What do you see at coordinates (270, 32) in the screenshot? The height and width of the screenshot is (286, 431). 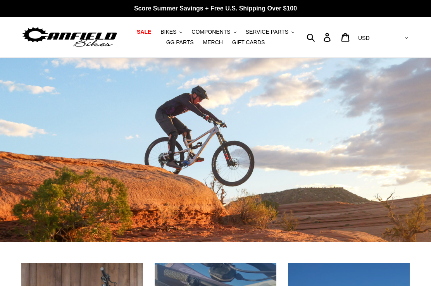 I see `button: SERVICE PARTS` at bounding box center [270, 32].